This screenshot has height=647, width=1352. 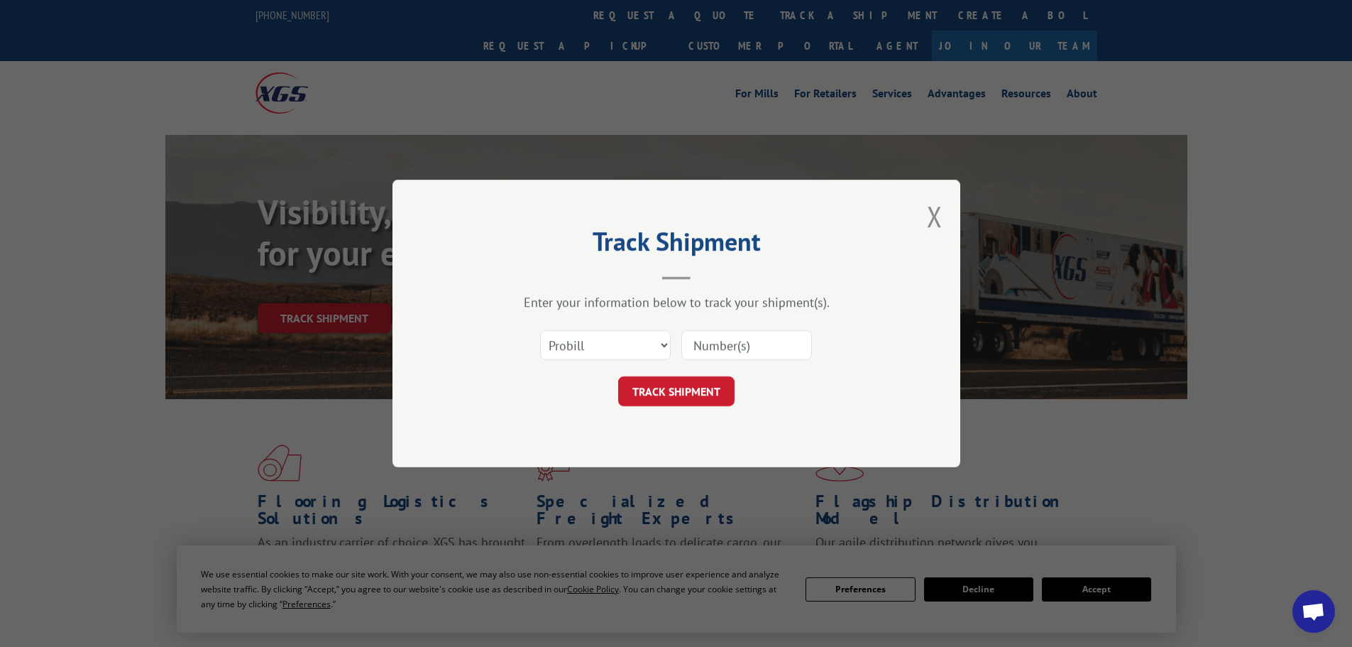 What do you see at coordinates (676, 302) in the screenshot?
I see `div: Enter your information below to track your shipment(s).` at bounding box center [676, 302].